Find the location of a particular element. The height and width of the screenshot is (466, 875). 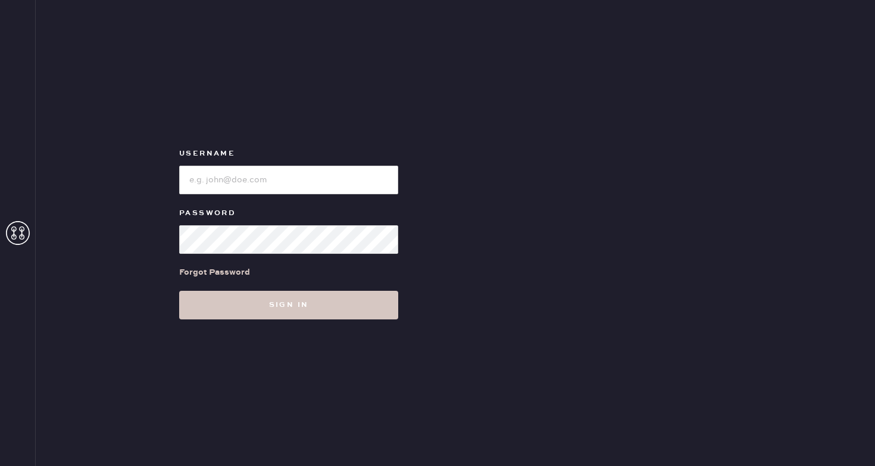

label: Username is located at coordinates (289, 154).